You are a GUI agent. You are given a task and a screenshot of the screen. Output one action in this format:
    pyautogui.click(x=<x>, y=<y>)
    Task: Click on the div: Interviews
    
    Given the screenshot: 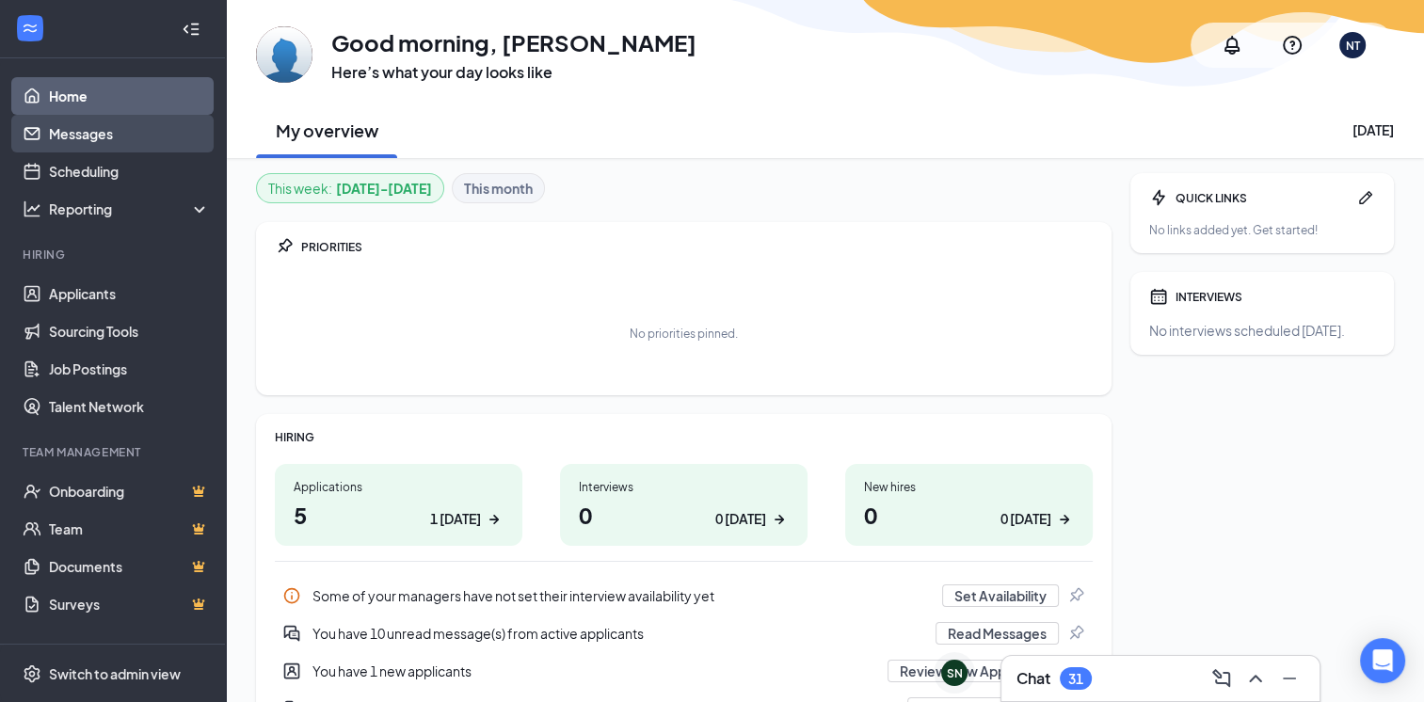 What is the action you would take?
    pyautogui.click(x=683, y=486)
    